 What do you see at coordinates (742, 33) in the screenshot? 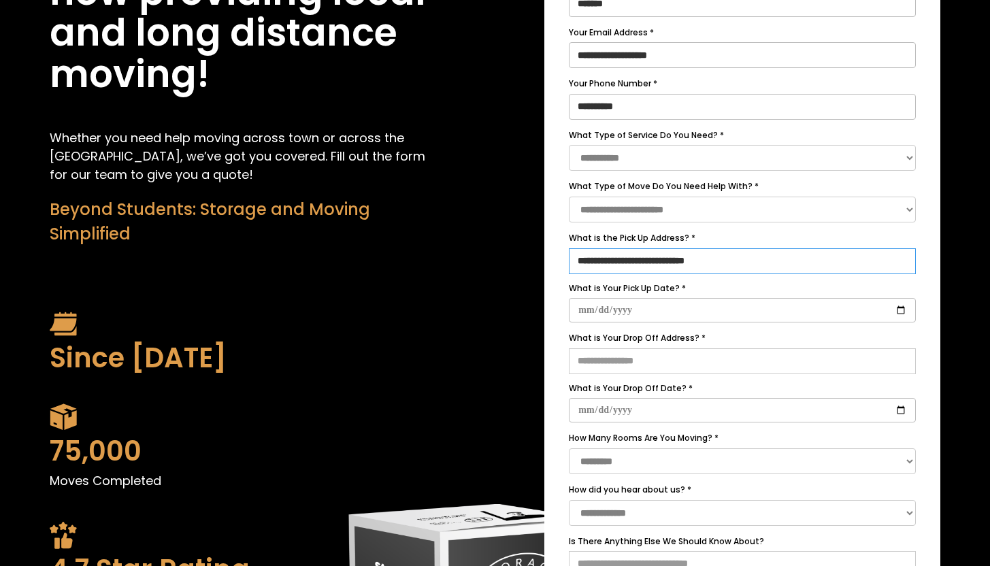
I see `label: Your Email Address *` at bounding box center [742, 33].